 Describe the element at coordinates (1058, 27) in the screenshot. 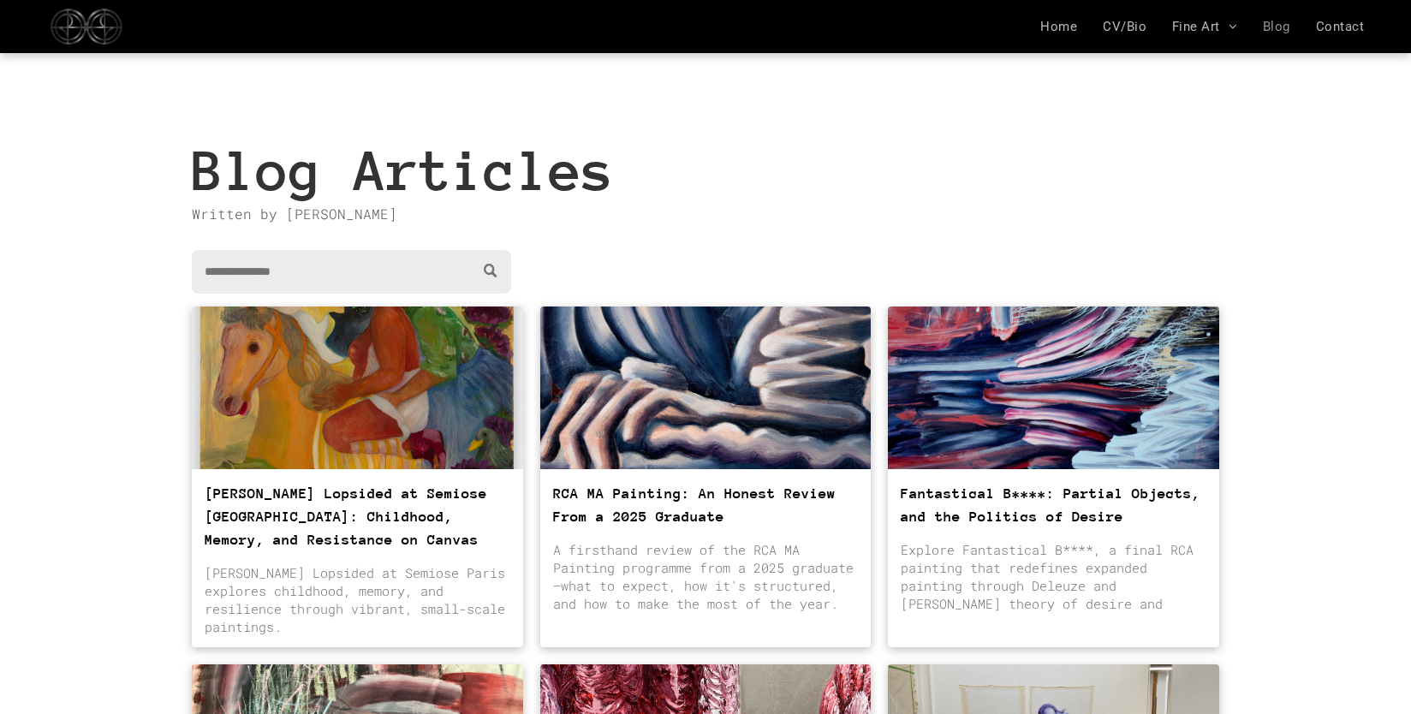

I see `a: Home` at that location.